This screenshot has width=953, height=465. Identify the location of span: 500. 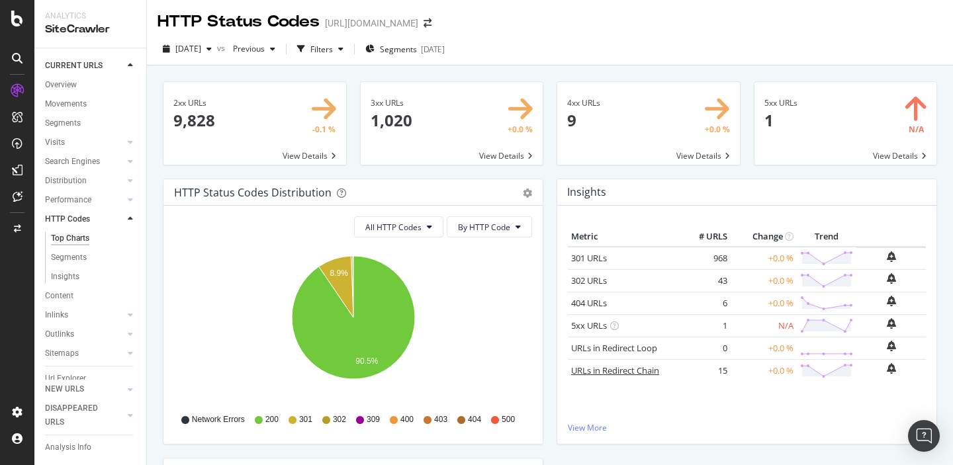
(508, 420).